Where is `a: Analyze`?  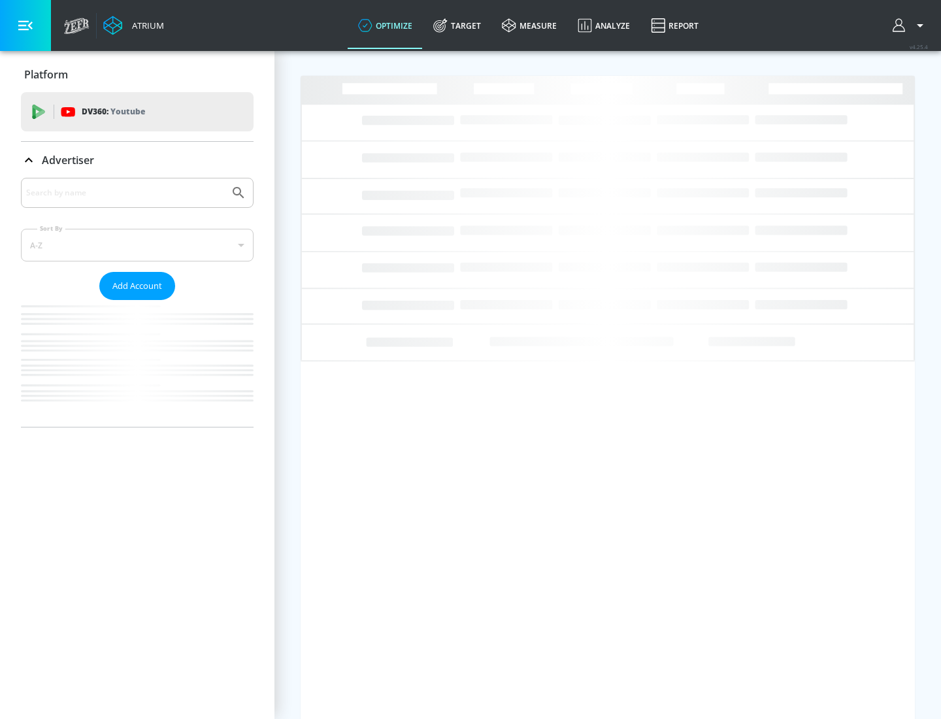 a: Analyze is located at coordinates (604, 25).